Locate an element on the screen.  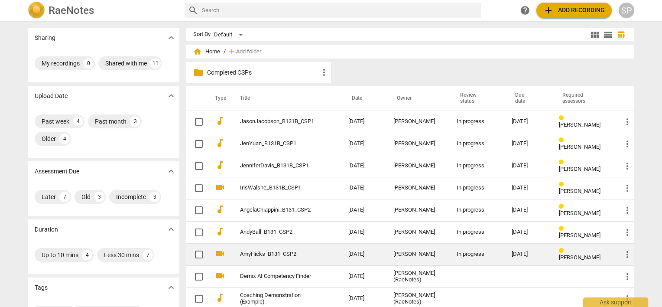
button: Table view is located at coordinates (621, 35).